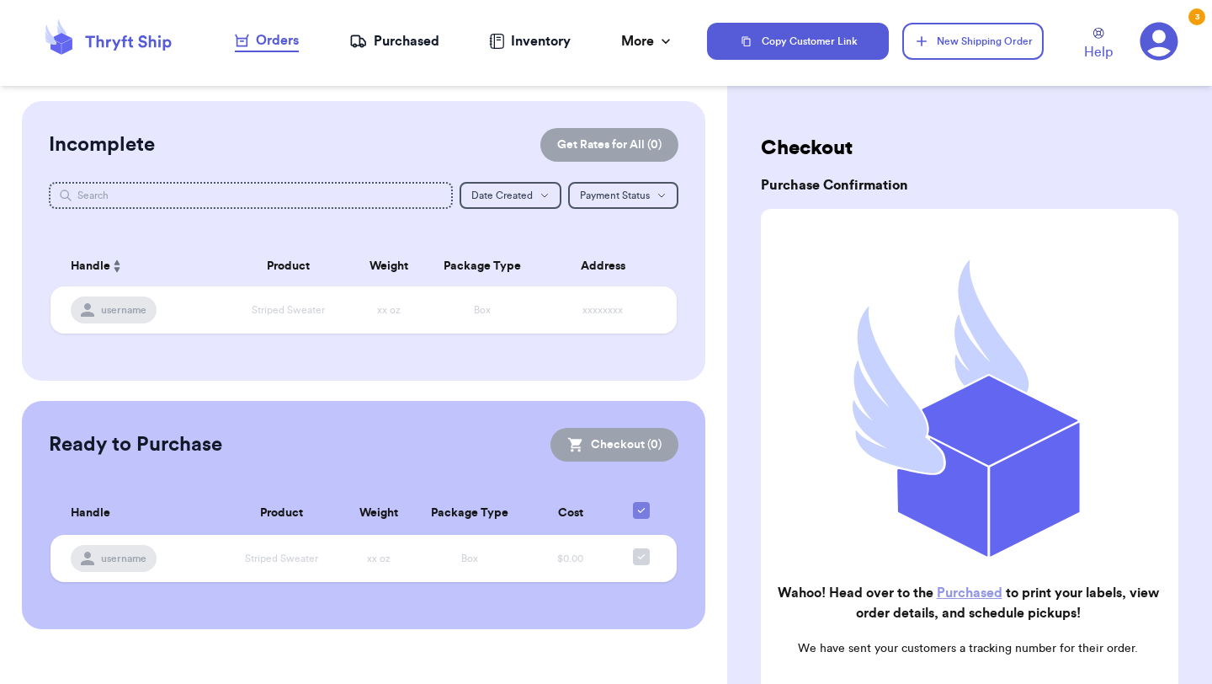  What do you see at coordinates (102, 145) in the screenshot?
I see `h2: Incomplete` at bounding box center [102, 145].